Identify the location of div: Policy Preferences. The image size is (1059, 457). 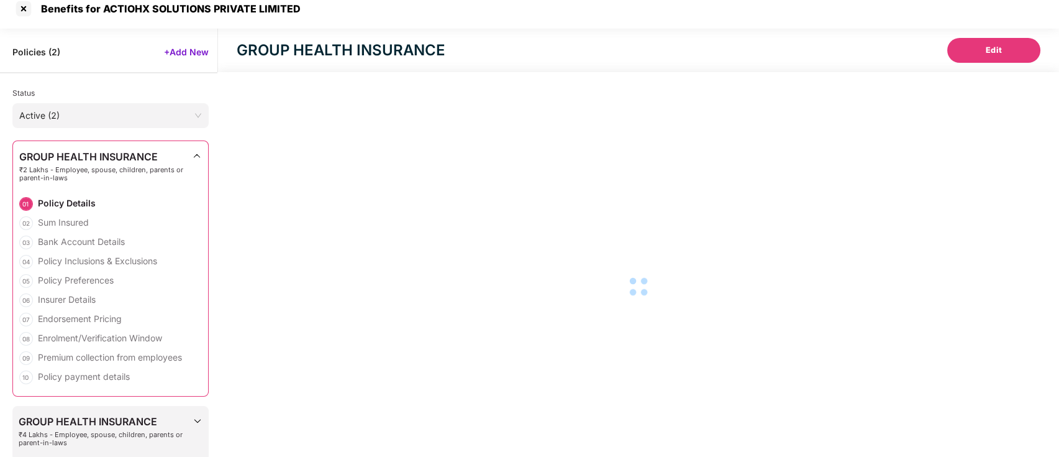
(76, 280).